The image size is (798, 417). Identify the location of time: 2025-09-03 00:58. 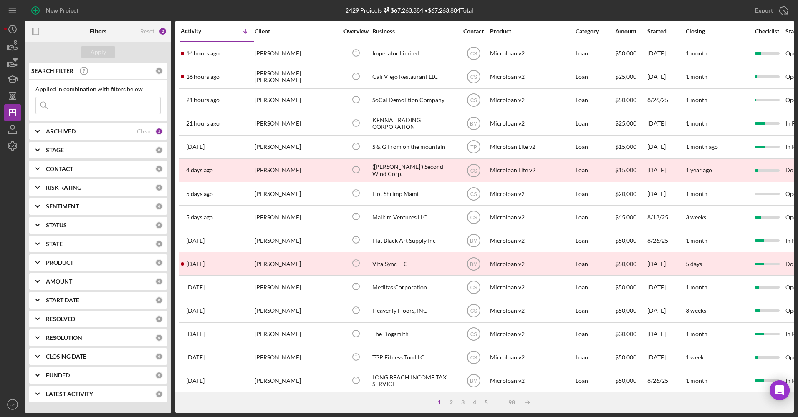
(203, 77).